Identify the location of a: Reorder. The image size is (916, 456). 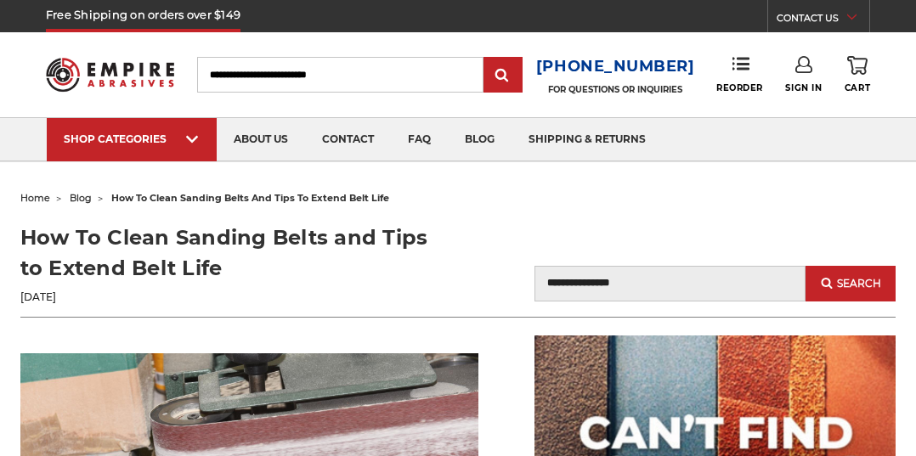
(739, 74).